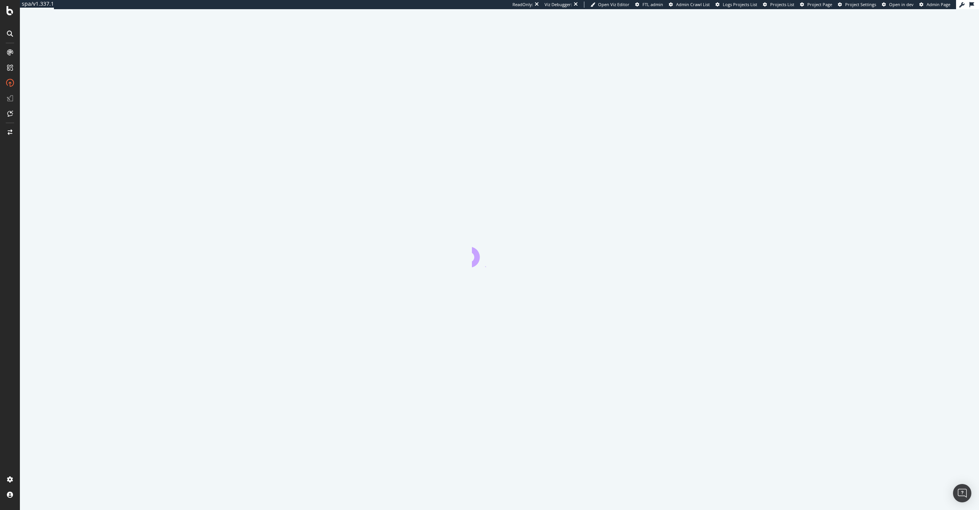  I want to click on a: Projects List, so click(779, 5).